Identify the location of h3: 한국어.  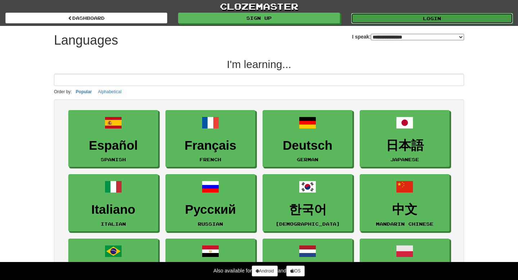
(308, 209).